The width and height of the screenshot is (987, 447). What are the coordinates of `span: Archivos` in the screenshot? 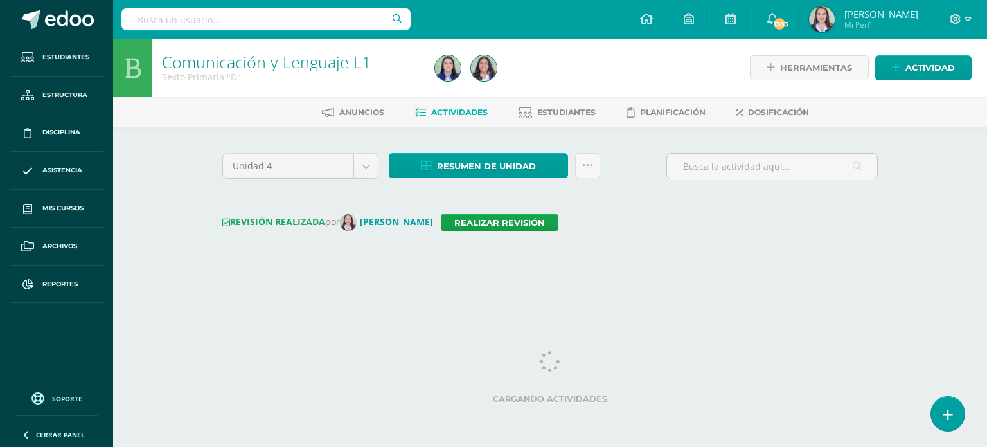 It's located at (60, 246).